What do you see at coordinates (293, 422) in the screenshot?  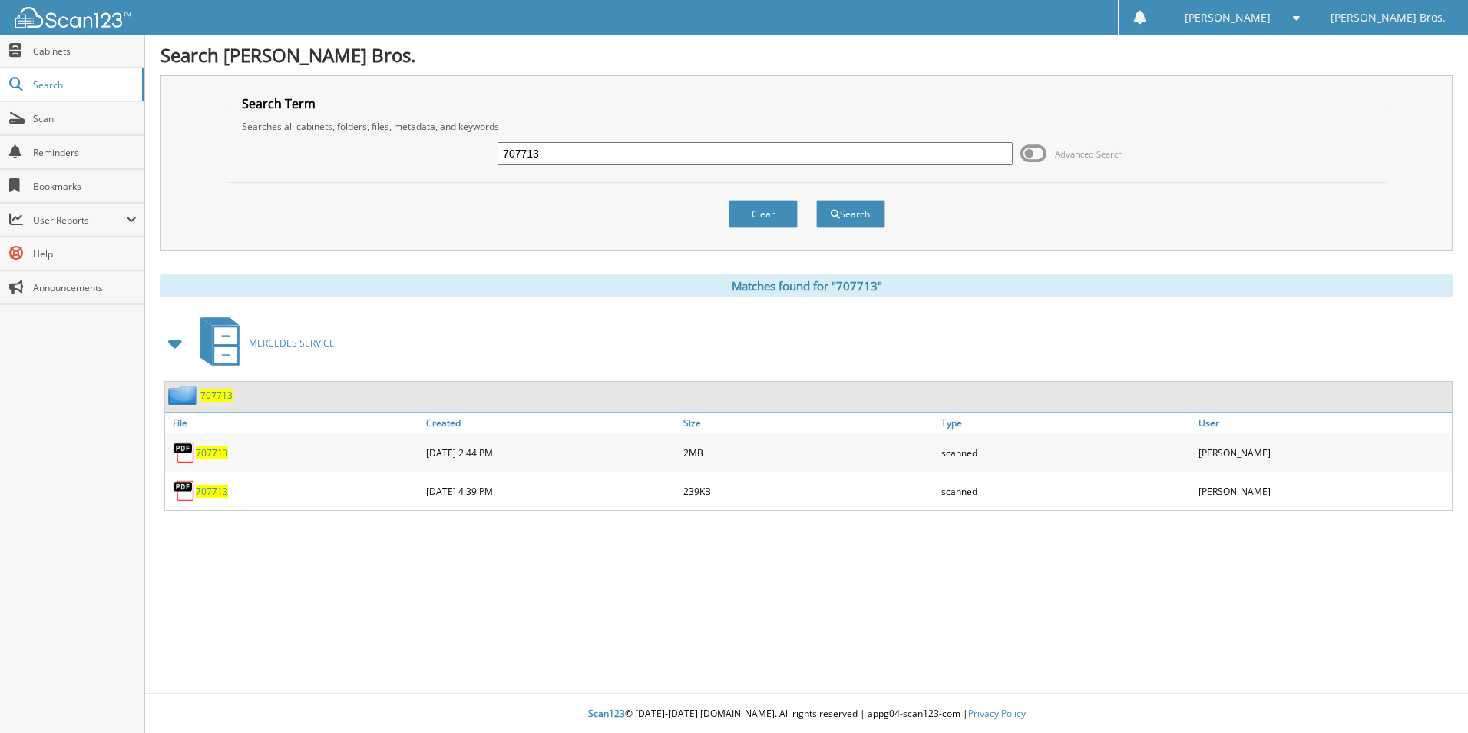 I see `a: File` at bounding box center [293, 422].